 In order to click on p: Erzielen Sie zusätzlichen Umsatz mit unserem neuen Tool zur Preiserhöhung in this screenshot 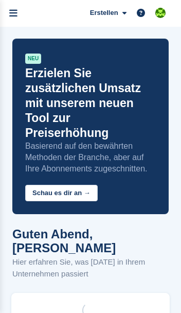, I will do `click(91, 103)`.